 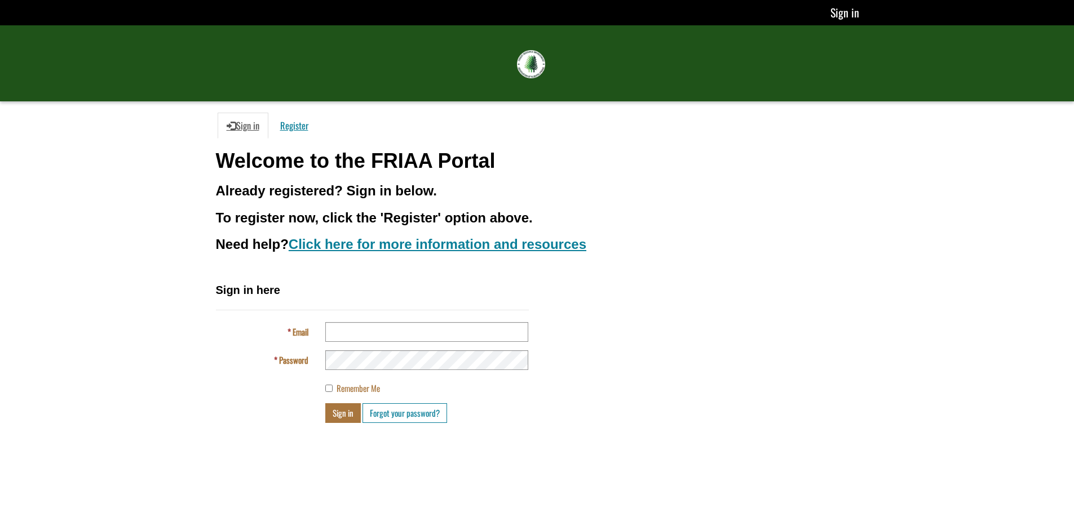 I want to click on span: Email, so click(x=300, y=332).